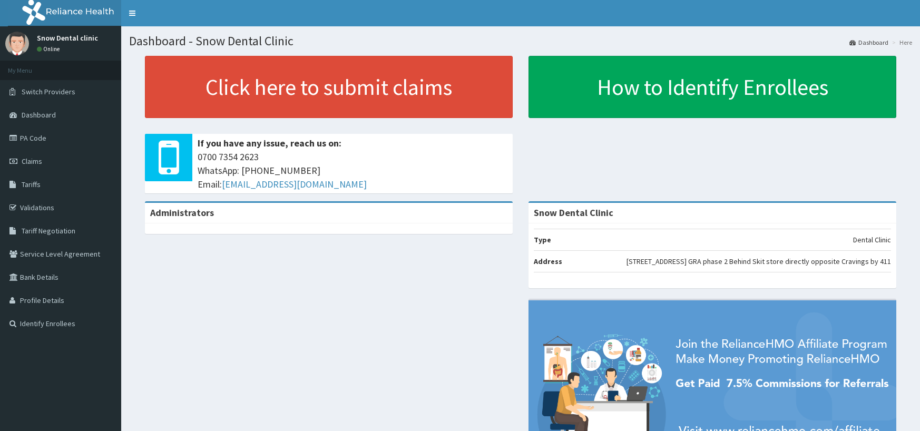  Describe the element at coordinates (50, 49) in the screenshot. I see `a: Online` at that location.